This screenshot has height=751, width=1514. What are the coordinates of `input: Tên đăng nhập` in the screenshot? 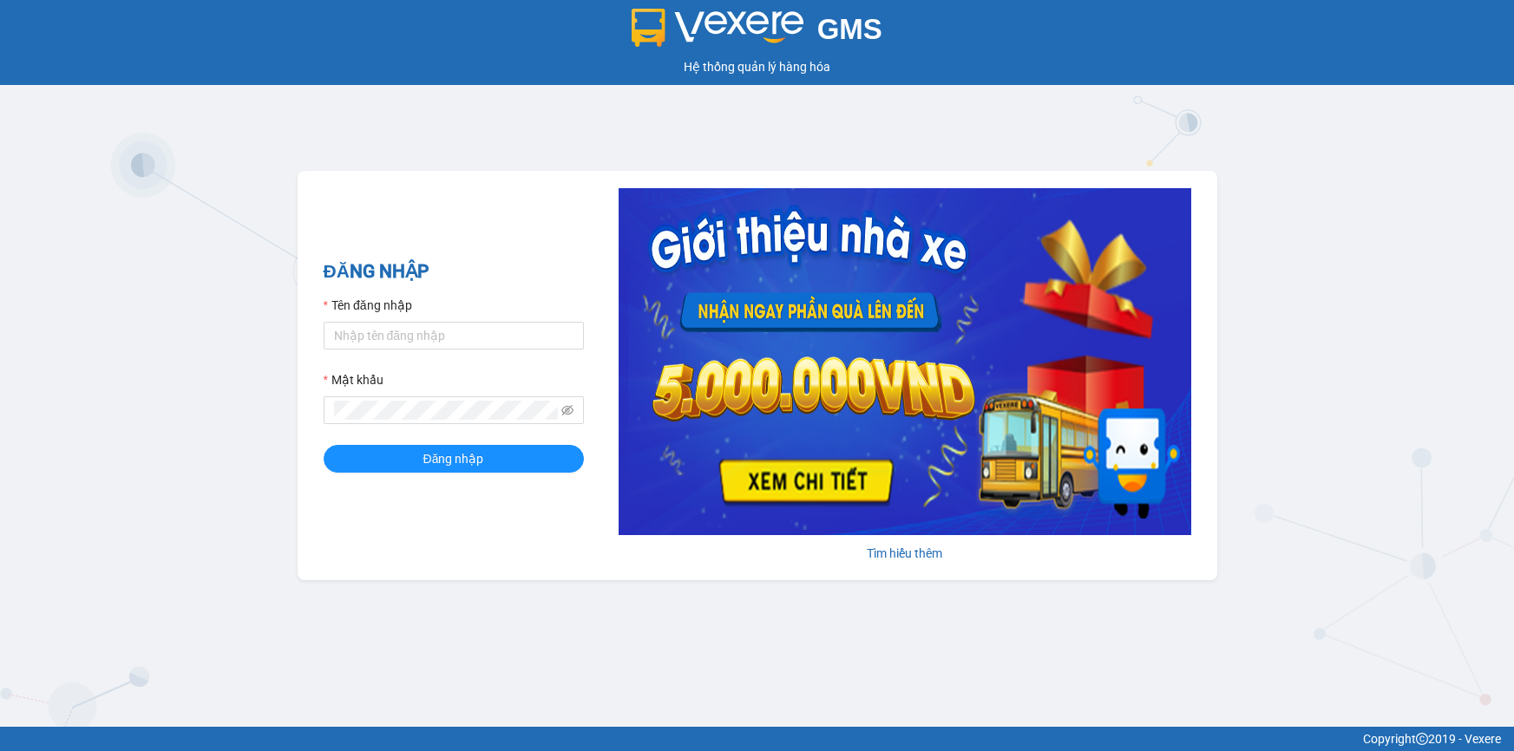 It's located at (454, 336).